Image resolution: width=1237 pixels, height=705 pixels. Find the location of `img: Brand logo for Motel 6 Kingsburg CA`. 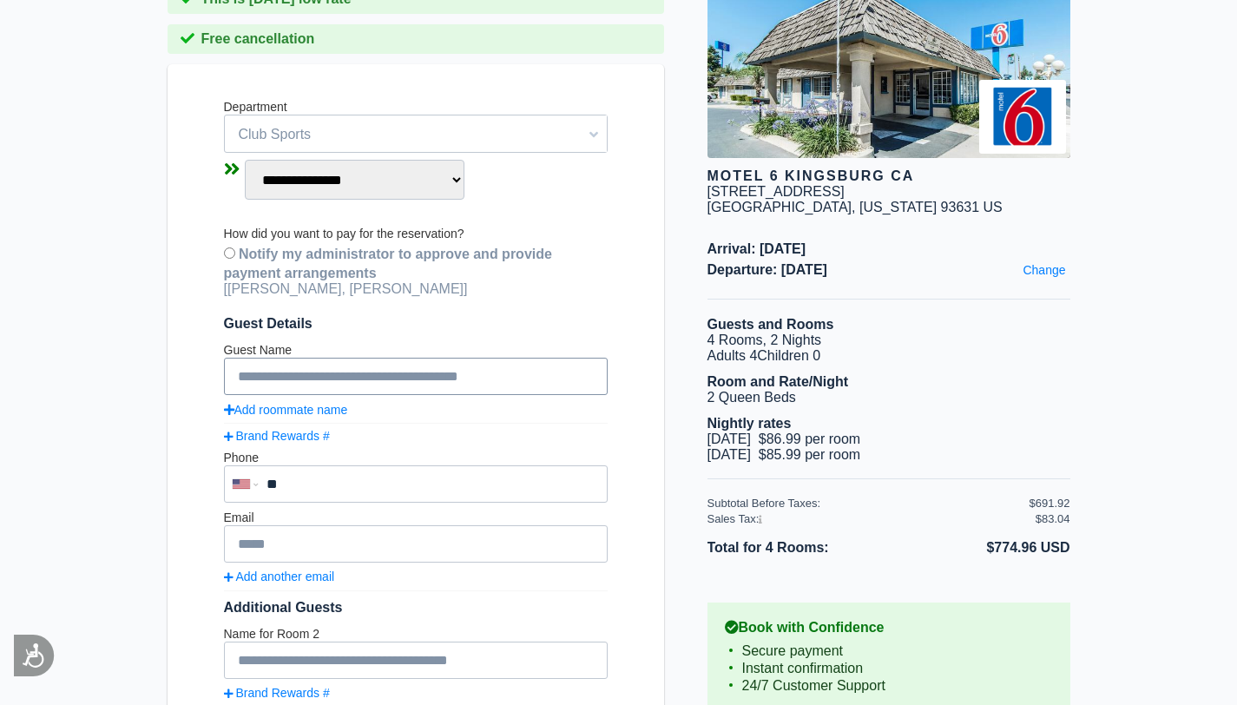

img: Brand logo for Motel 6 Kingsburg CA is located at coordinates (1022, 116).